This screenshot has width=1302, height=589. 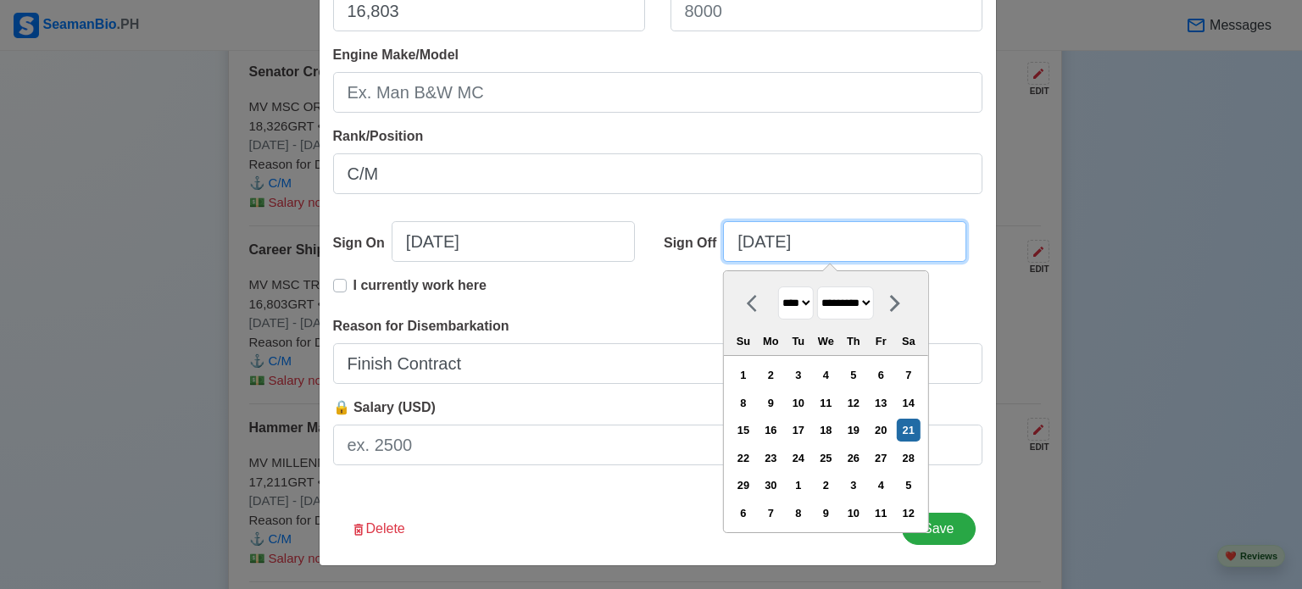 What do you see at coordinates (658, 445) in the screenshot?
I see `input: ex. 2500` at bounding box center [658, 445].